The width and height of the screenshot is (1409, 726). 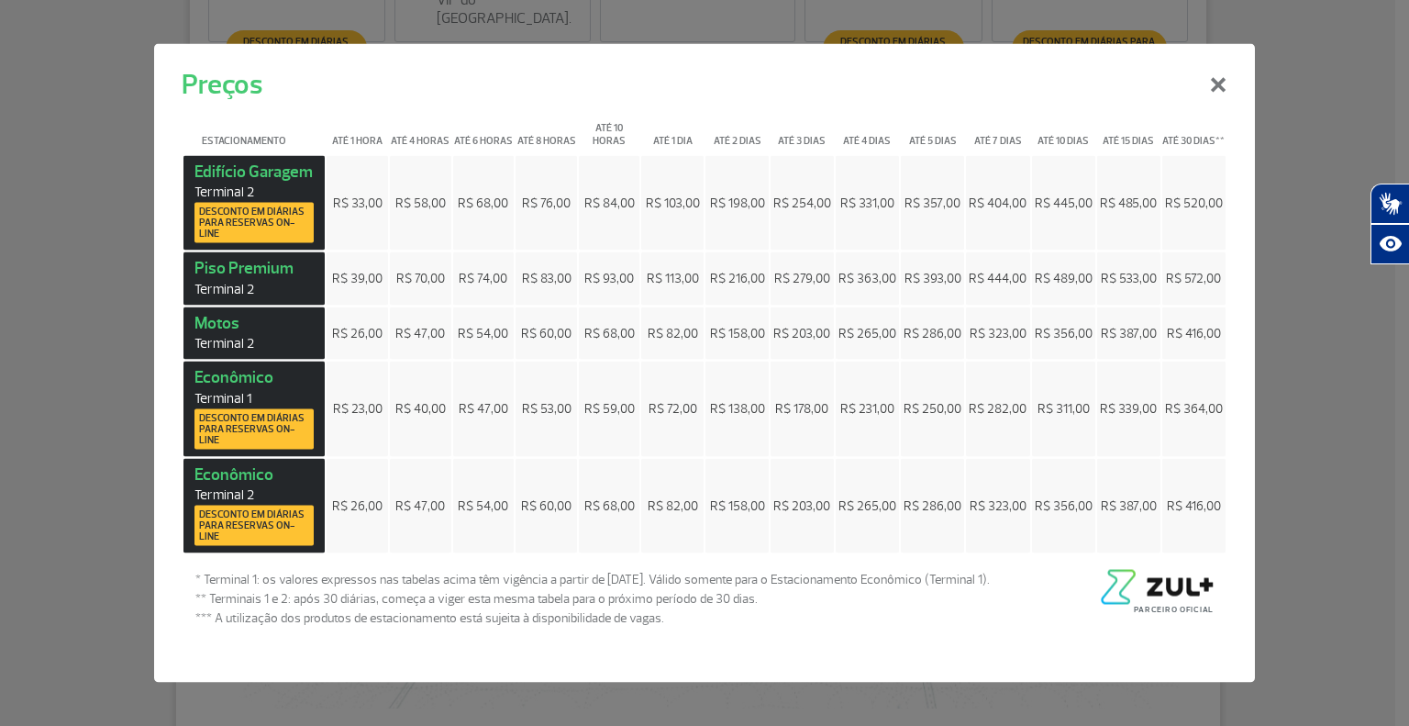 What do you see at coordinates (1194, 202) in the screenshot?
I see `span: R$ 520,00` at bounding box center [1194, 202].